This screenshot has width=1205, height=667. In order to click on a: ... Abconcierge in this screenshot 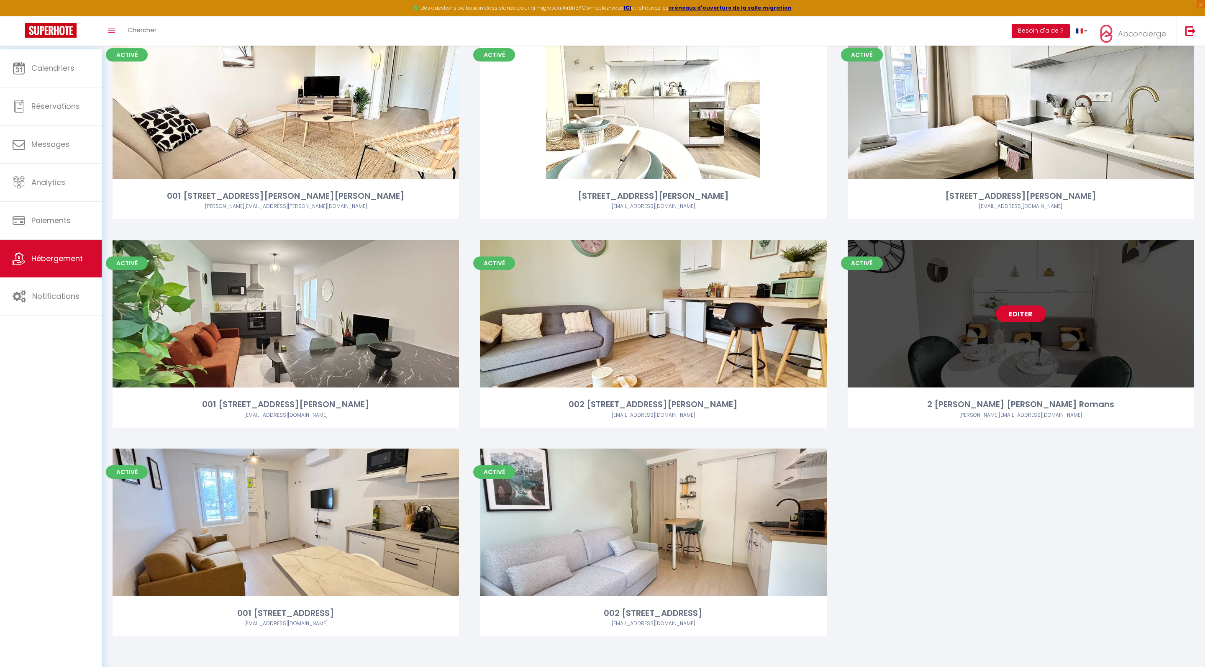, I will do `click(1135, 31)`.